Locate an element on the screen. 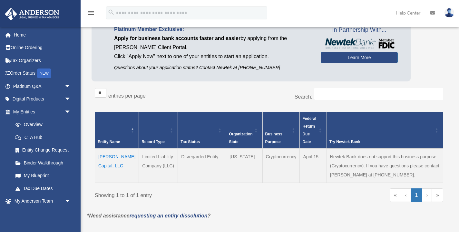  span: Tax Status is located at coordinates (190, 142).